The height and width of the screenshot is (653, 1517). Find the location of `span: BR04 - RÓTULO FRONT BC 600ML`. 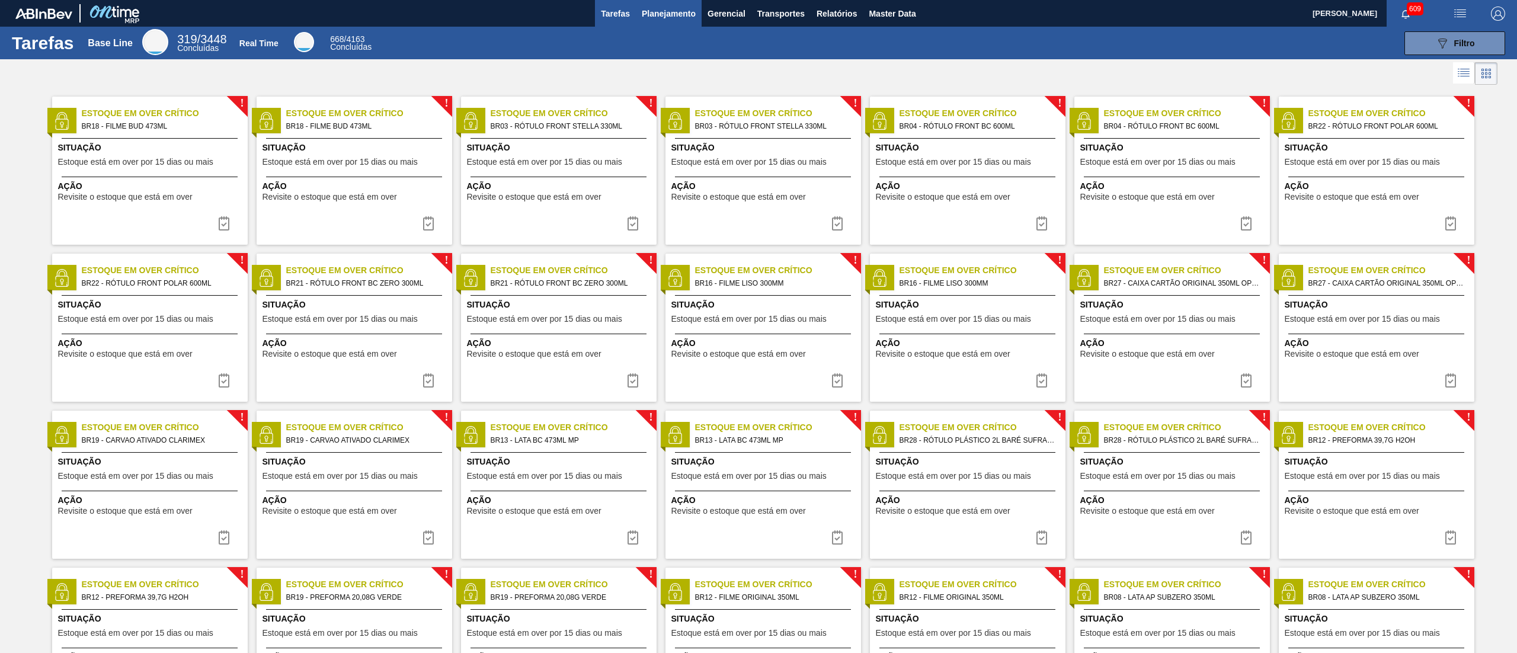

span: BR04 - RÓTULO FRONT BC 600ML is located at coordinates (1182, 126).